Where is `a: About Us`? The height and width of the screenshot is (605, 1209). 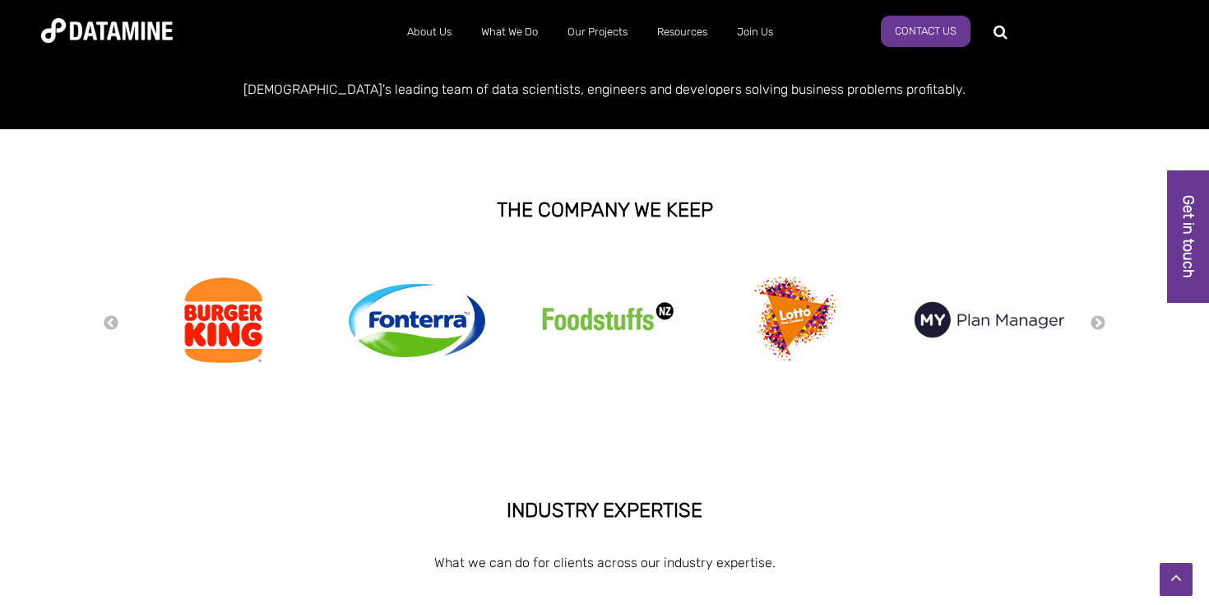 a: About Us is located at coordinates (429, 32).